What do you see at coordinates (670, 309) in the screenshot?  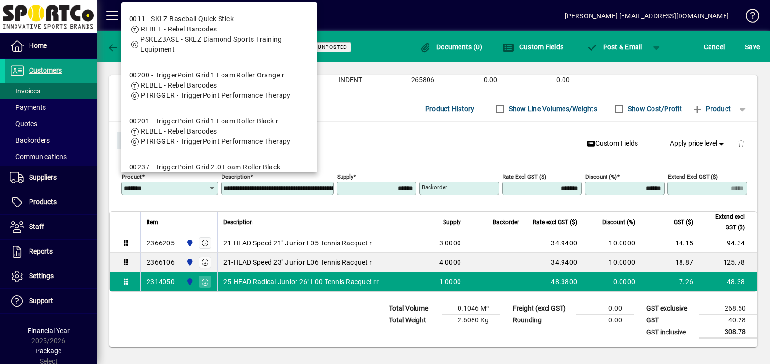 I see `td: GST exclusive` at bounding box center [670, 309].